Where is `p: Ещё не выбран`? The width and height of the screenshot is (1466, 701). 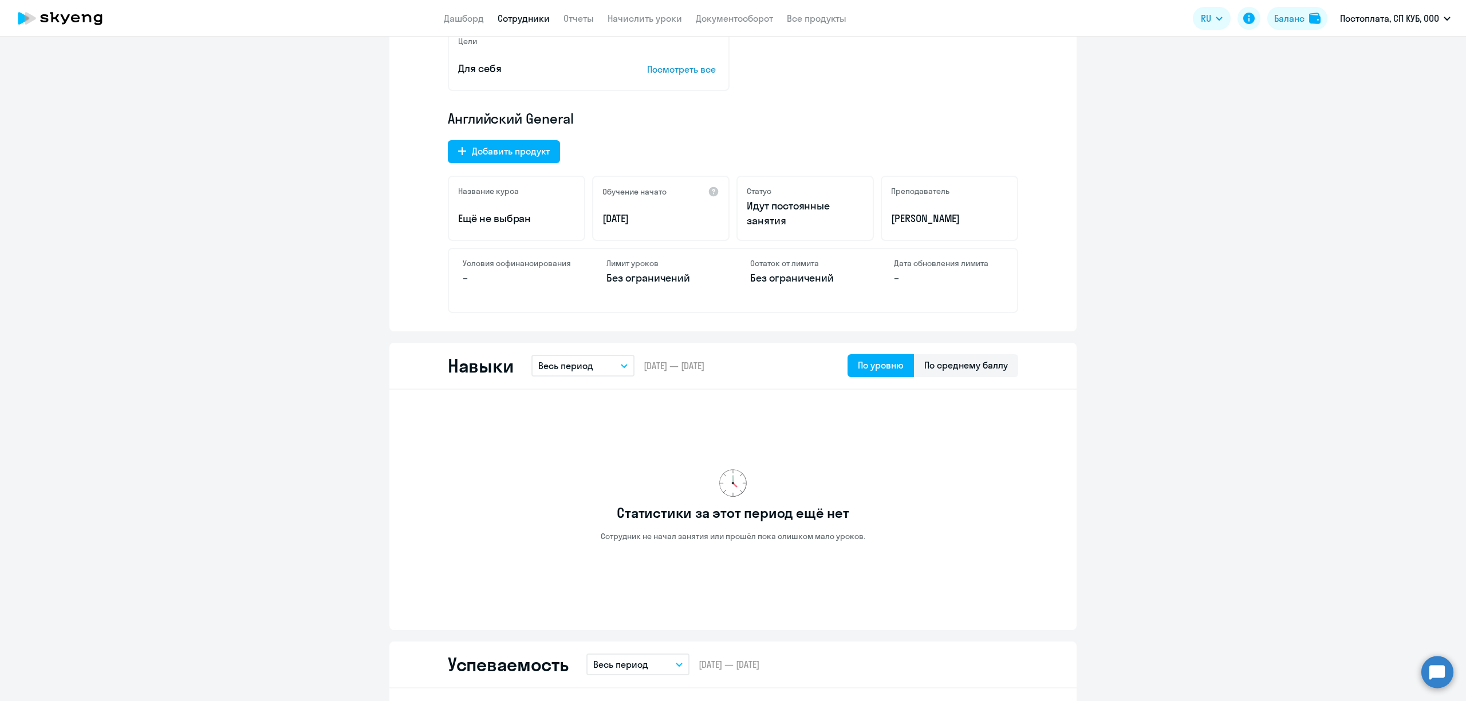 p: Ещё не выбран is located at coordinates (516, 219).